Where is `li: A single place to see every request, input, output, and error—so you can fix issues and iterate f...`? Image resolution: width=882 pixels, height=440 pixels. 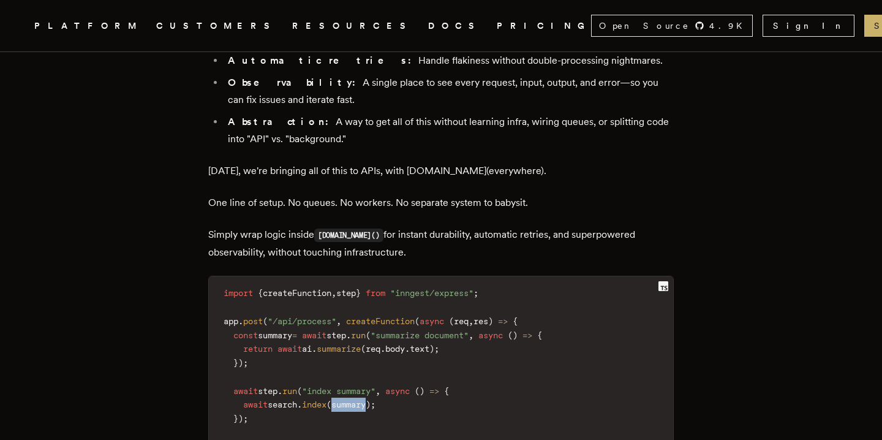 li: A single place to see every request, input, output, and error—so you can fix issues and iterate f... is located at coordinates (449, 91).